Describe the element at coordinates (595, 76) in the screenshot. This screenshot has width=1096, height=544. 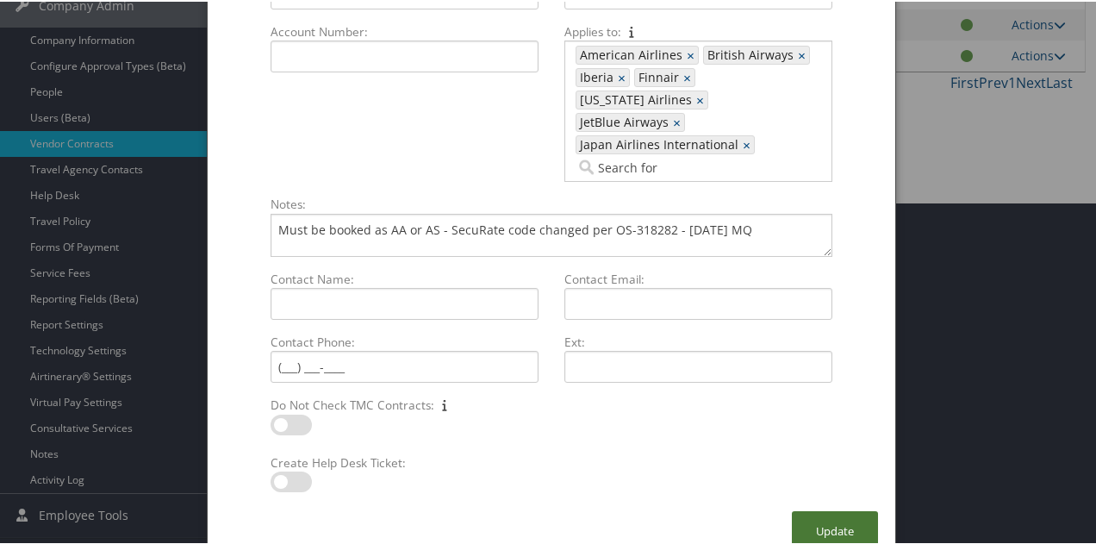
I see `span: Iberia` at that location.